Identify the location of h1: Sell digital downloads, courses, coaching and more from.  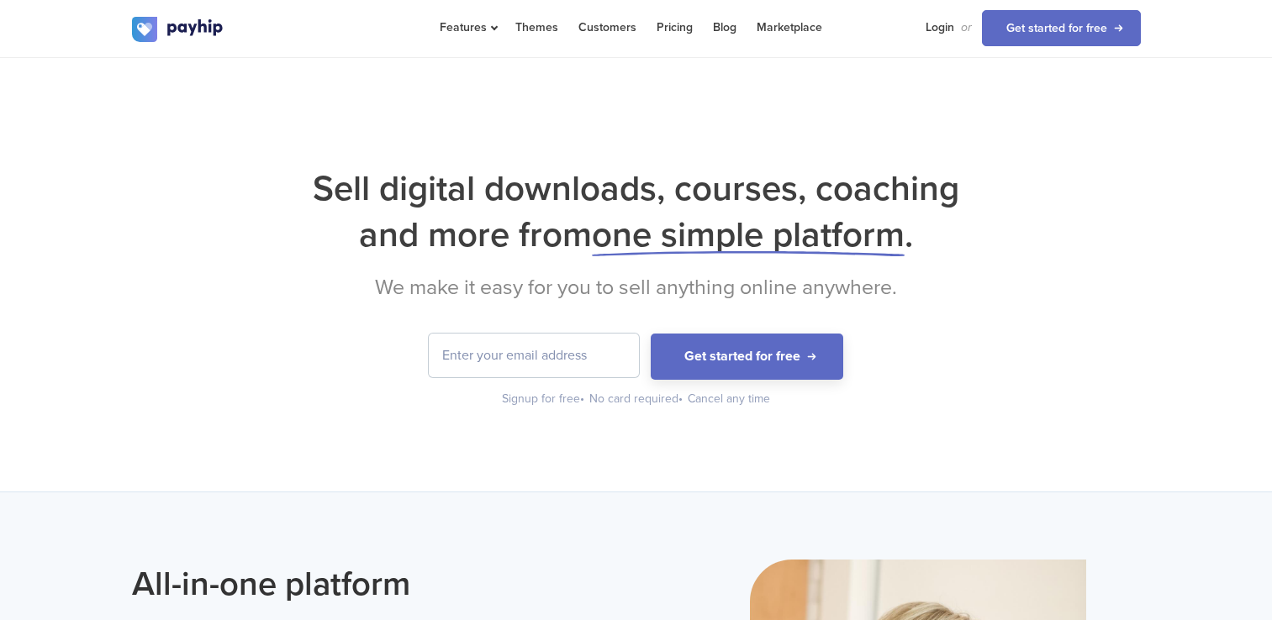
(636, 212).